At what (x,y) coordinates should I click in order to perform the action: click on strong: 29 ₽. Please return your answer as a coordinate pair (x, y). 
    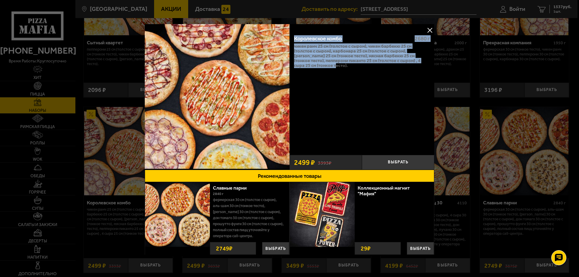
    Looking at the image, I should click on (365, 248).